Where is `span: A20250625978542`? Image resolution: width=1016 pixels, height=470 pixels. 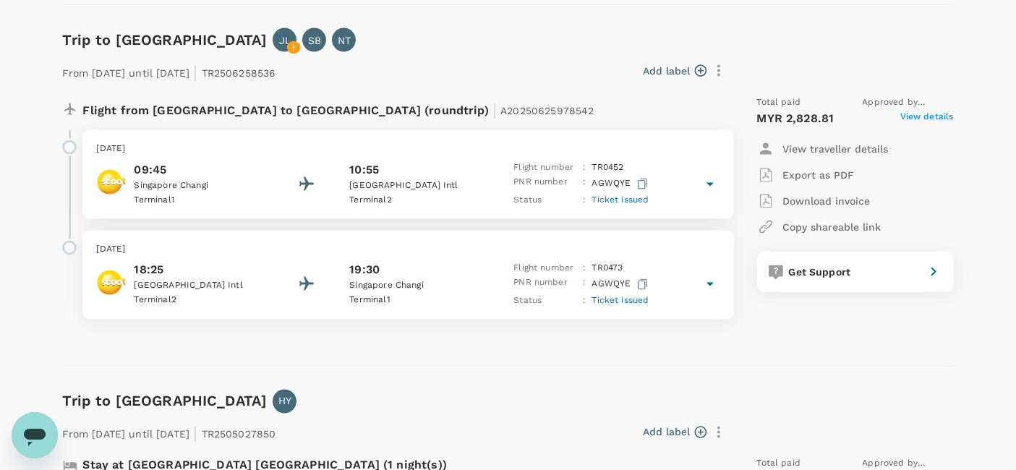 span: A20250625978542 is located at coordinates (547, 111).